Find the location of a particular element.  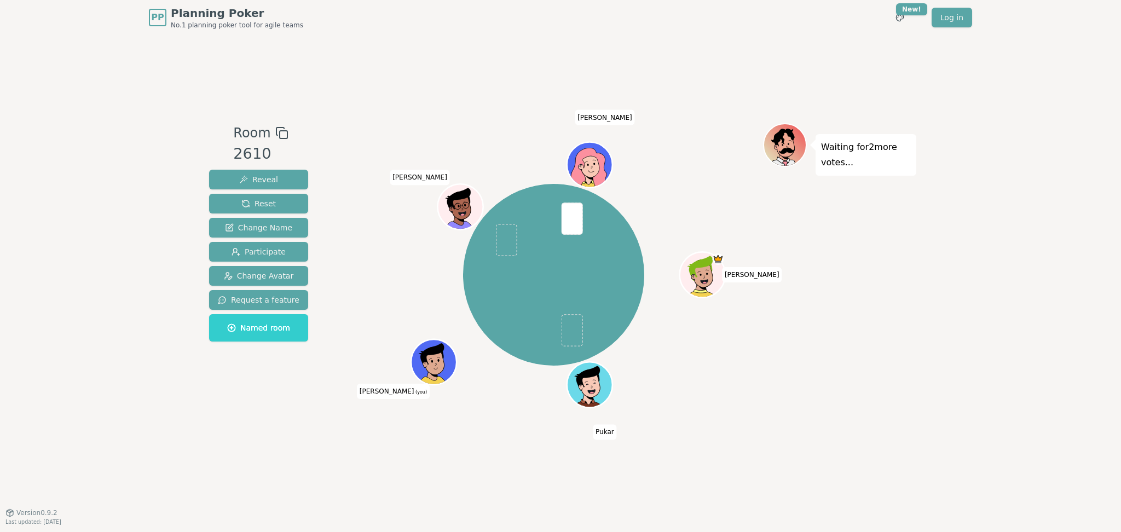

a: PPPlanning PokerNo.1 planning poker tool for agile teams is located at coordinates (226, 18).